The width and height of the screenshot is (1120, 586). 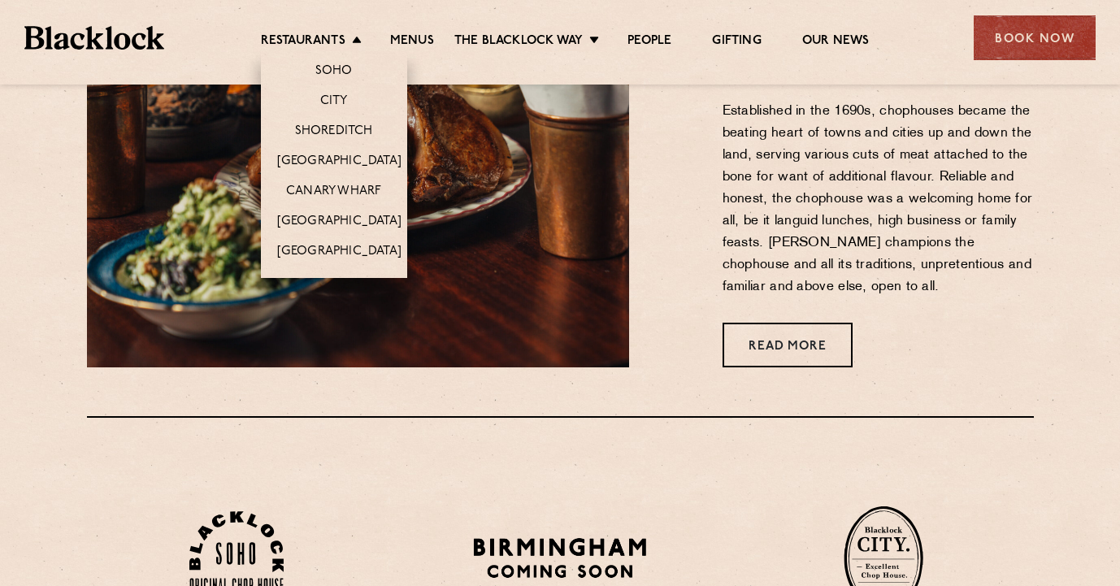 I want to click on a: Shoreditch, so click(x=334, y=132).